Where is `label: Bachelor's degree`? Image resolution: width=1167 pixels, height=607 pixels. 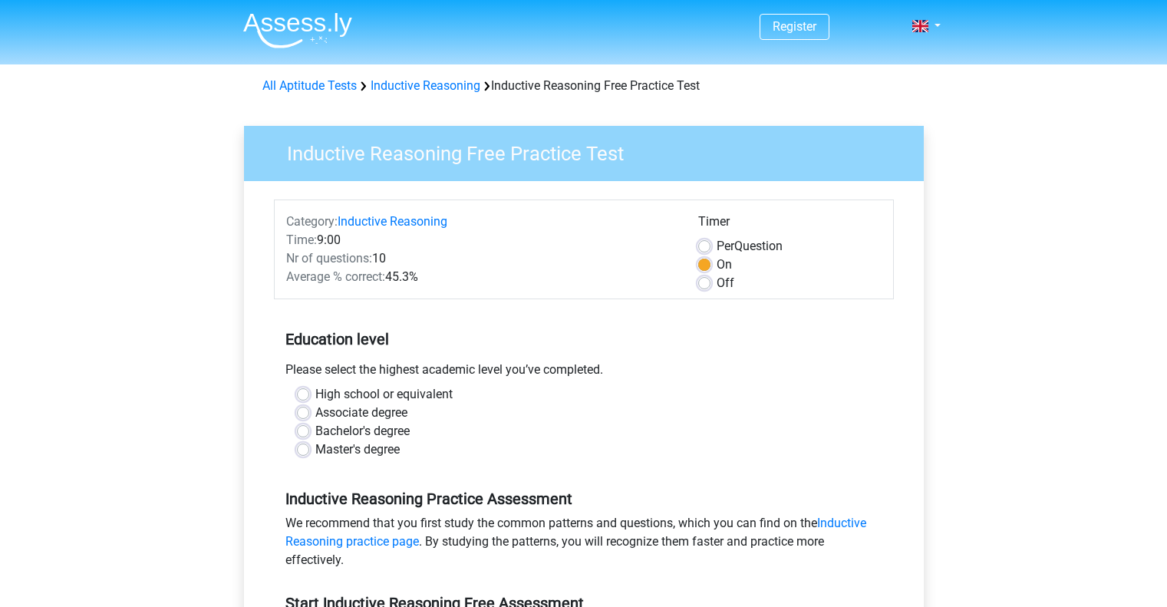 label: Bachelor's degree is located at coordinates (362, 431).